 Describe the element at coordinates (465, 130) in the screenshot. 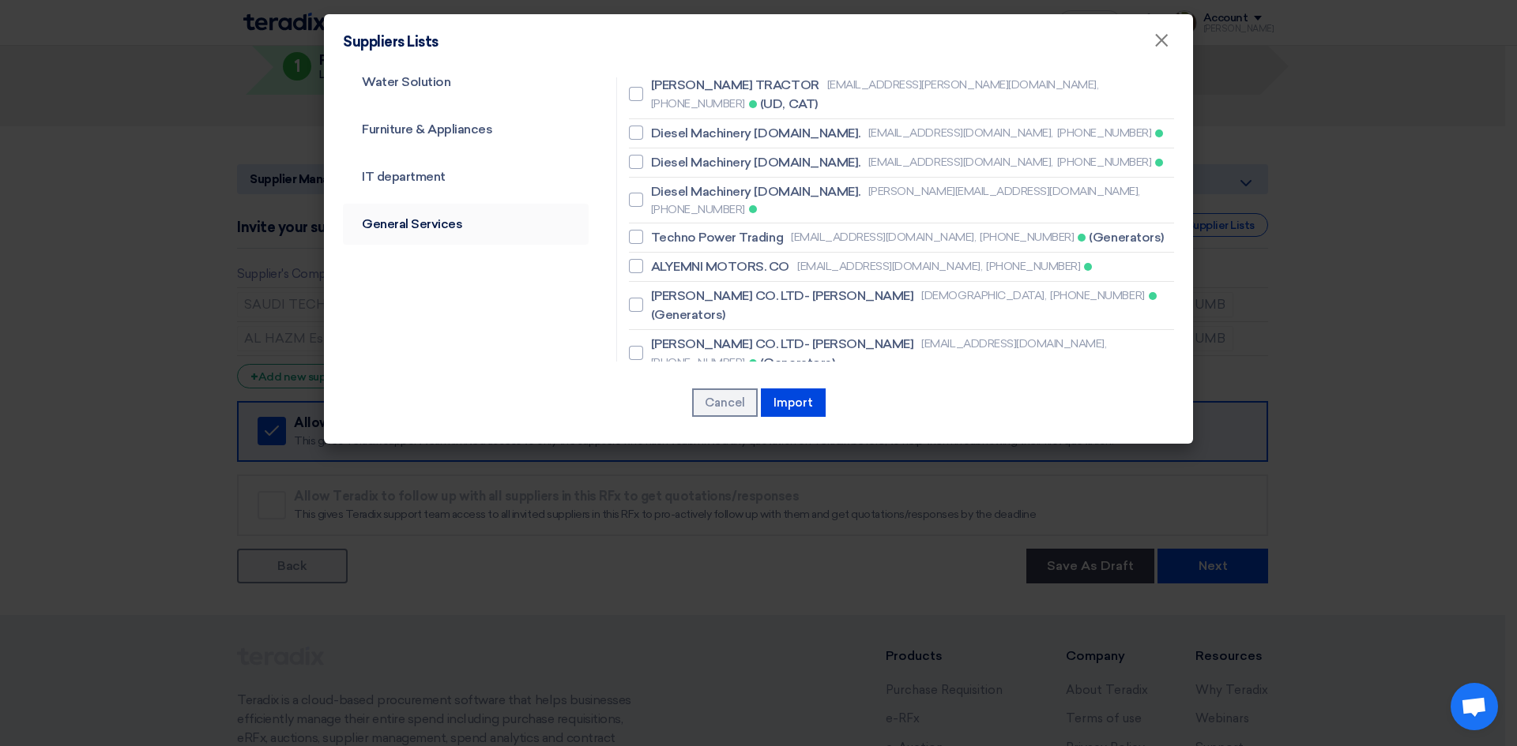

I see `a: Furniture & Appliances` at that location.